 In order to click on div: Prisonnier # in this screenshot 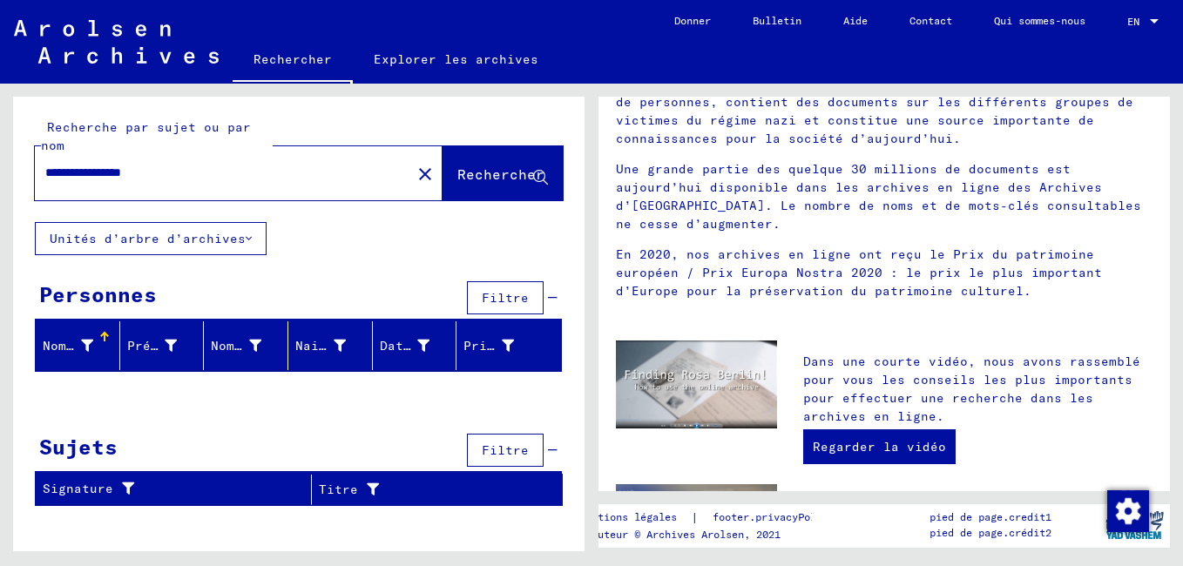, I will do `click(502, 346)`.